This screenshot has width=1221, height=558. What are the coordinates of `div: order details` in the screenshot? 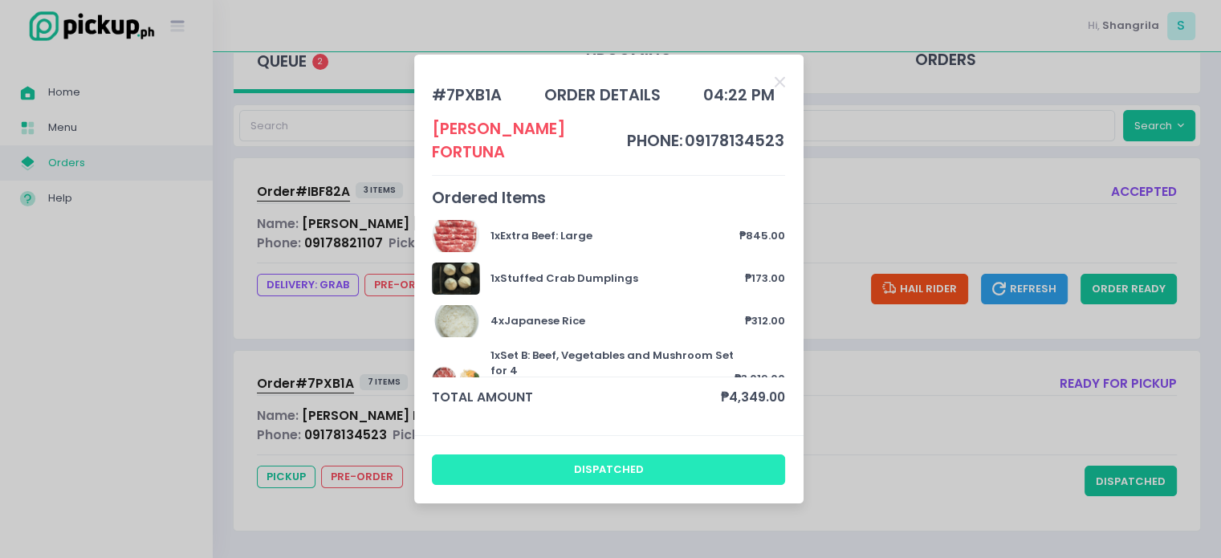 It's located at (602, 95).